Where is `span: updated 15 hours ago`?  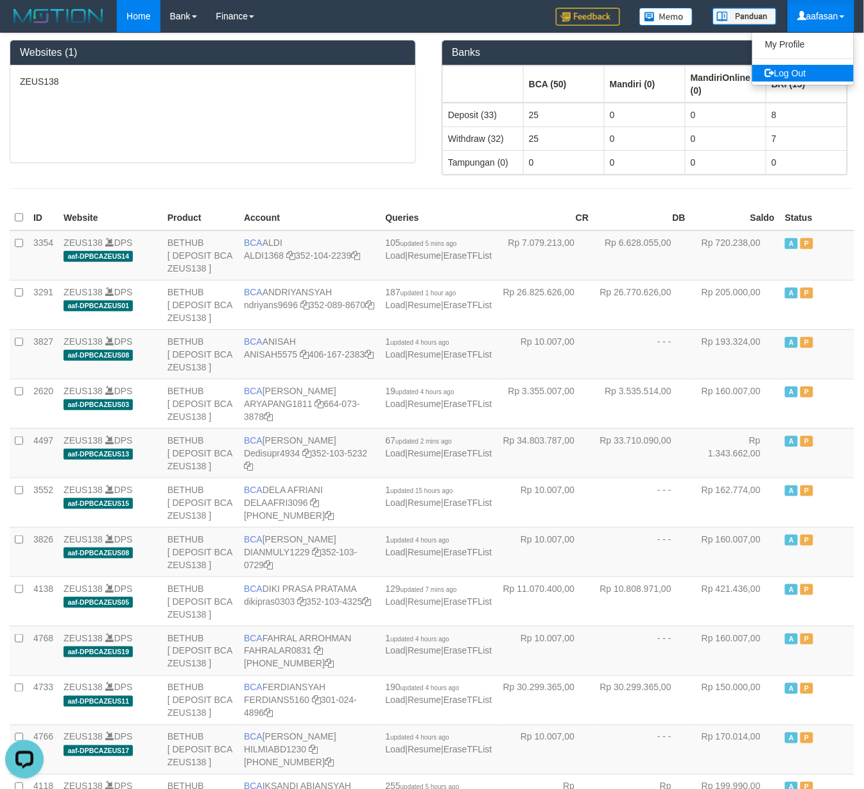 span: updated 15 hours ago is located at coordinates (421, 490).